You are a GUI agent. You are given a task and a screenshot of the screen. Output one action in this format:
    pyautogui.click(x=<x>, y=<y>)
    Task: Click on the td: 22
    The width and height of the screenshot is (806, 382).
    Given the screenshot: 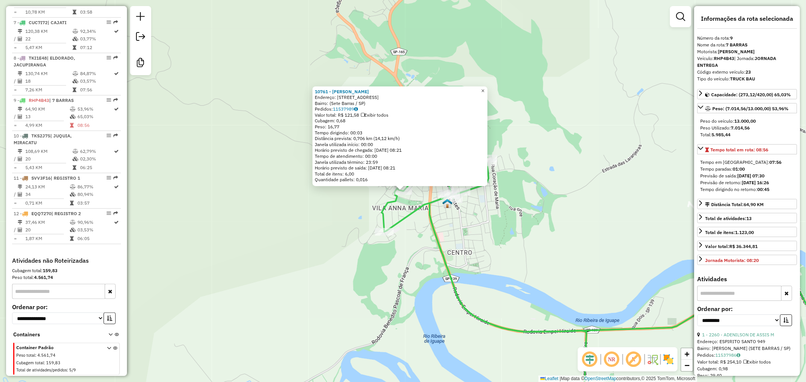 What is the action you would take?
    pyautogui.click(x=48, y=39)
    